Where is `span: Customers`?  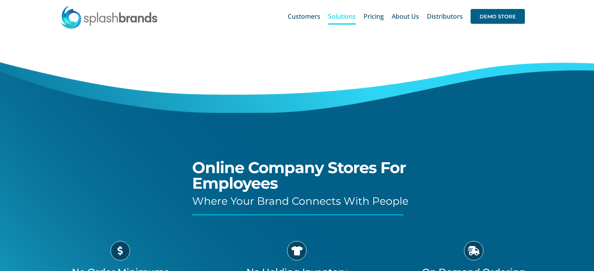 span: Customers is located at coordinates (304, 16).